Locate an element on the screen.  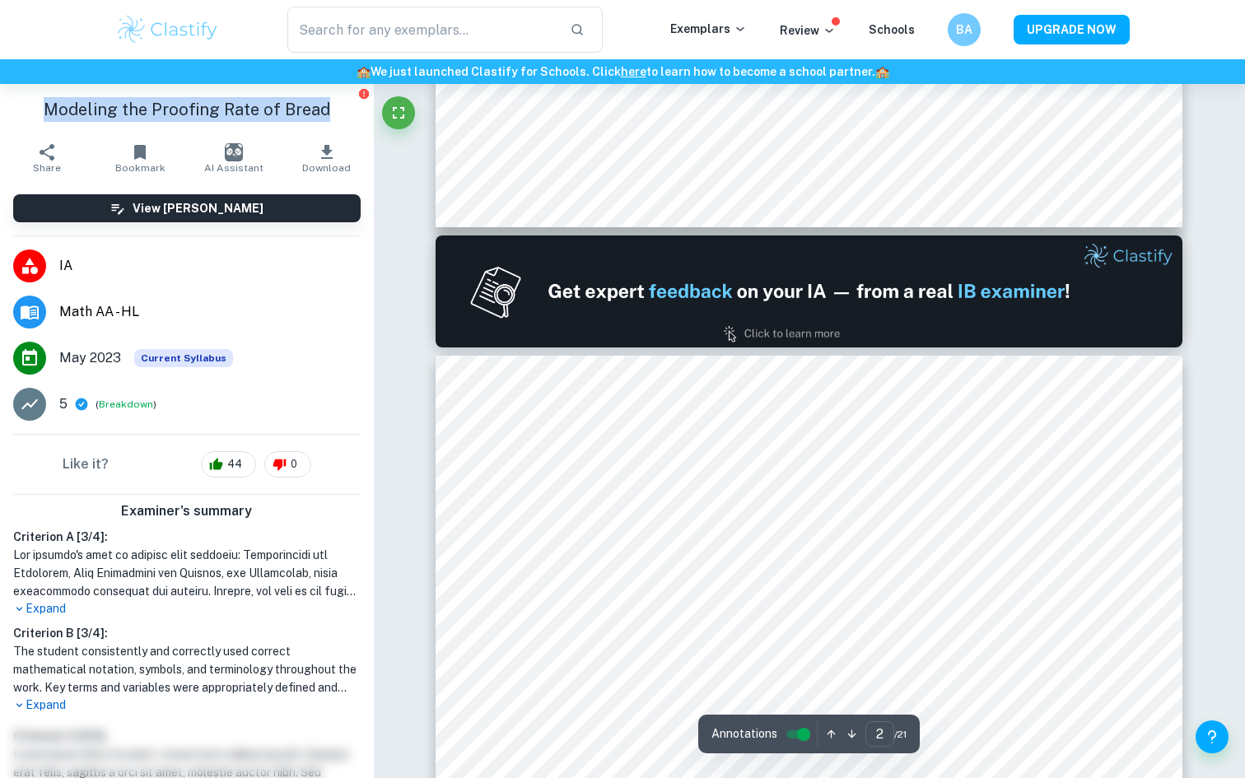
span: AI Assistant is located at coordinates (234, 168).